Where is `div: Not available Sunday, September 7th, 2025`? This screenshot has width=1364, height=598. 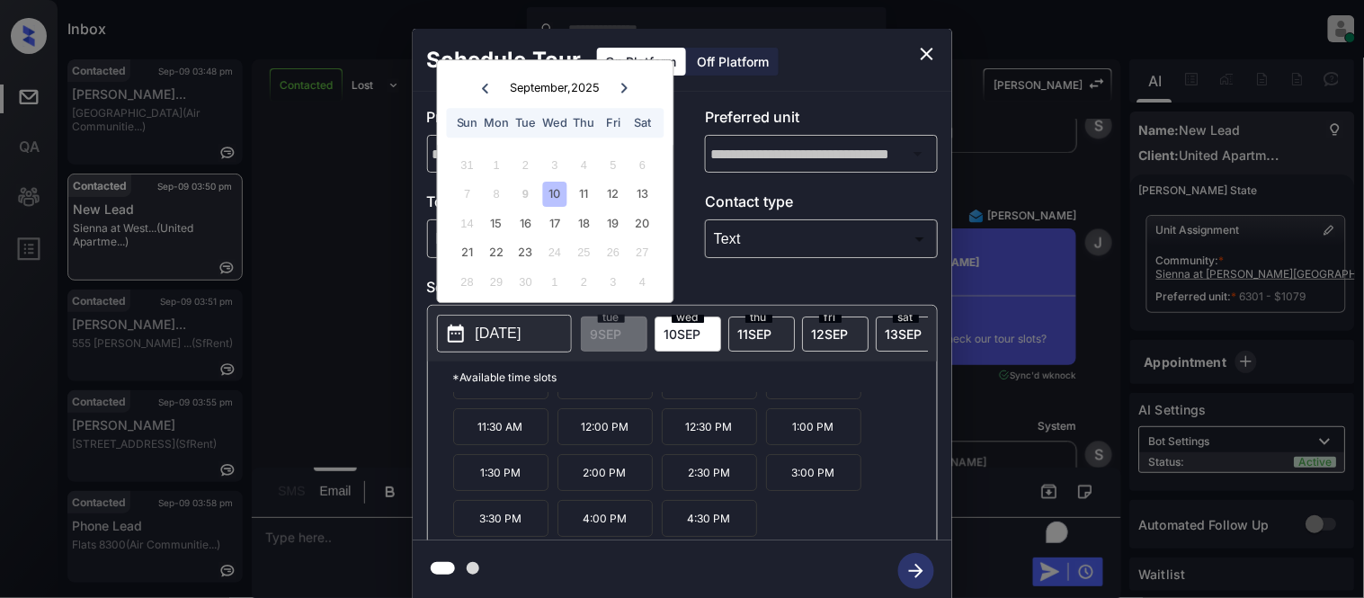
div: Not available Sunday, September 7th, 2025 is located at coordinates (467, 194).